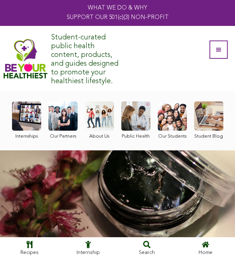  What do you see at coordinates (206, 252) in the screenshot?
I see `div: Home` at bounding box center [206, 252].